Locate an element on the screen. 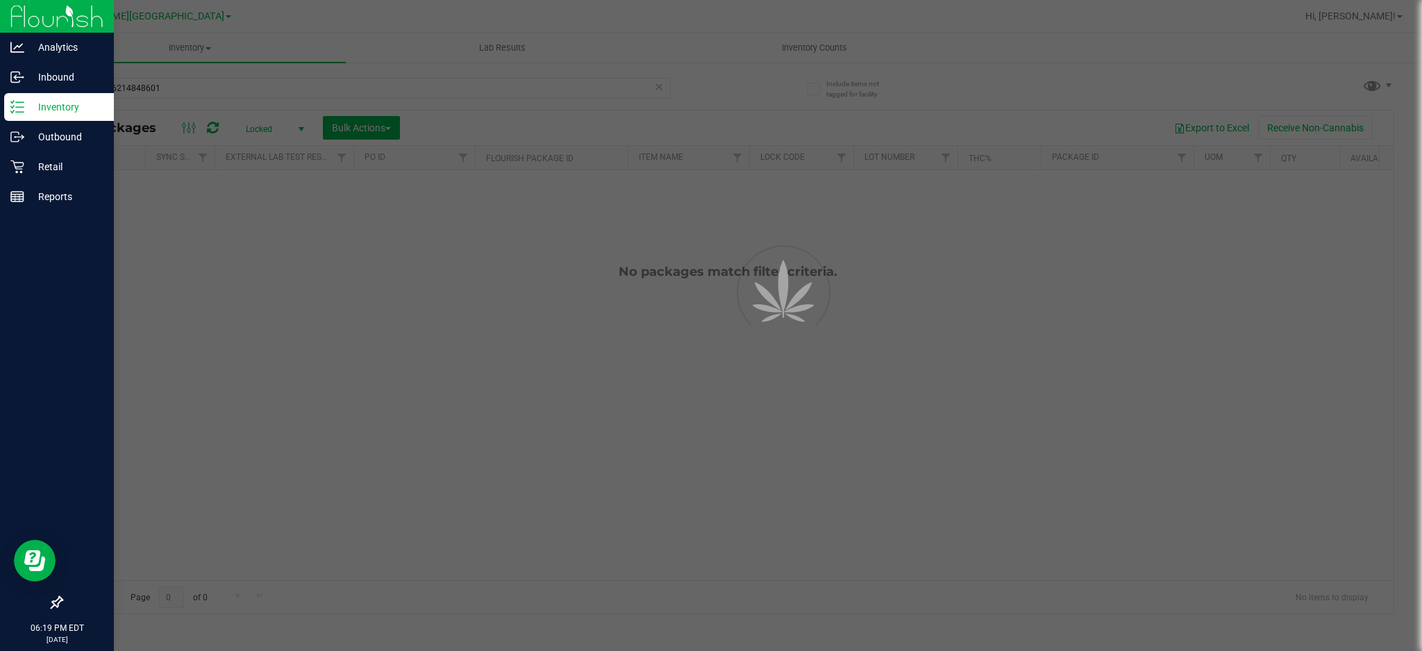 The image size is (1422, 651). inline-svg: Inventory is located at coordinates (17, 107).